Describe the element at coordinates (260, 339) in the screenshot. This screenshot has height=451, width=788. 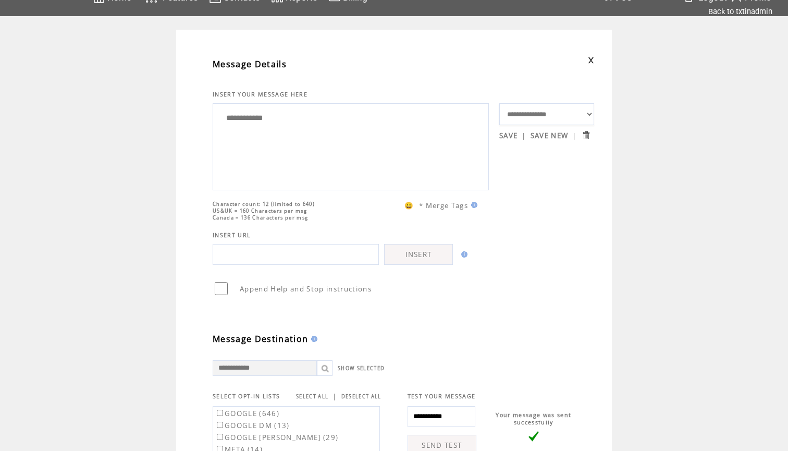
I see `span: Message Destination` at that location.